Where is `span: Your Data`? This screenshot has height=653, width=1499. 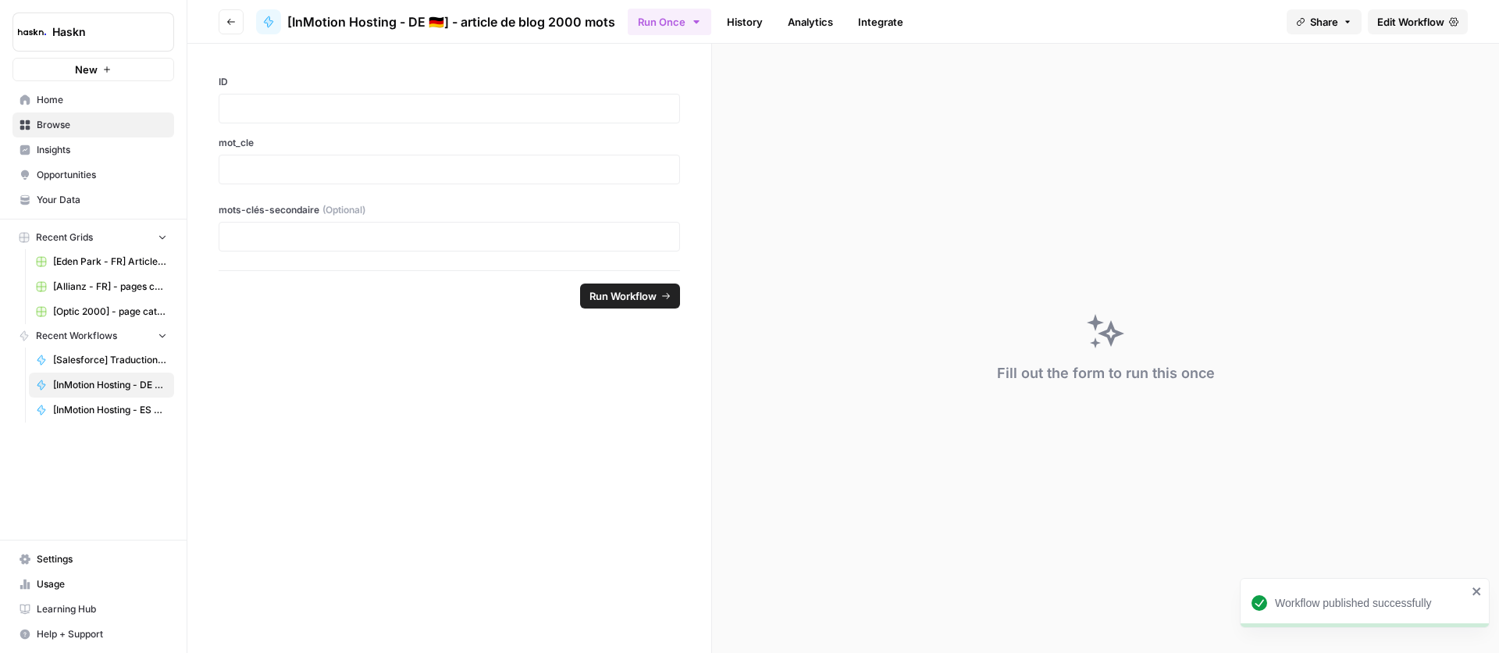 span: Your Data is located at coordinates (101, 200).